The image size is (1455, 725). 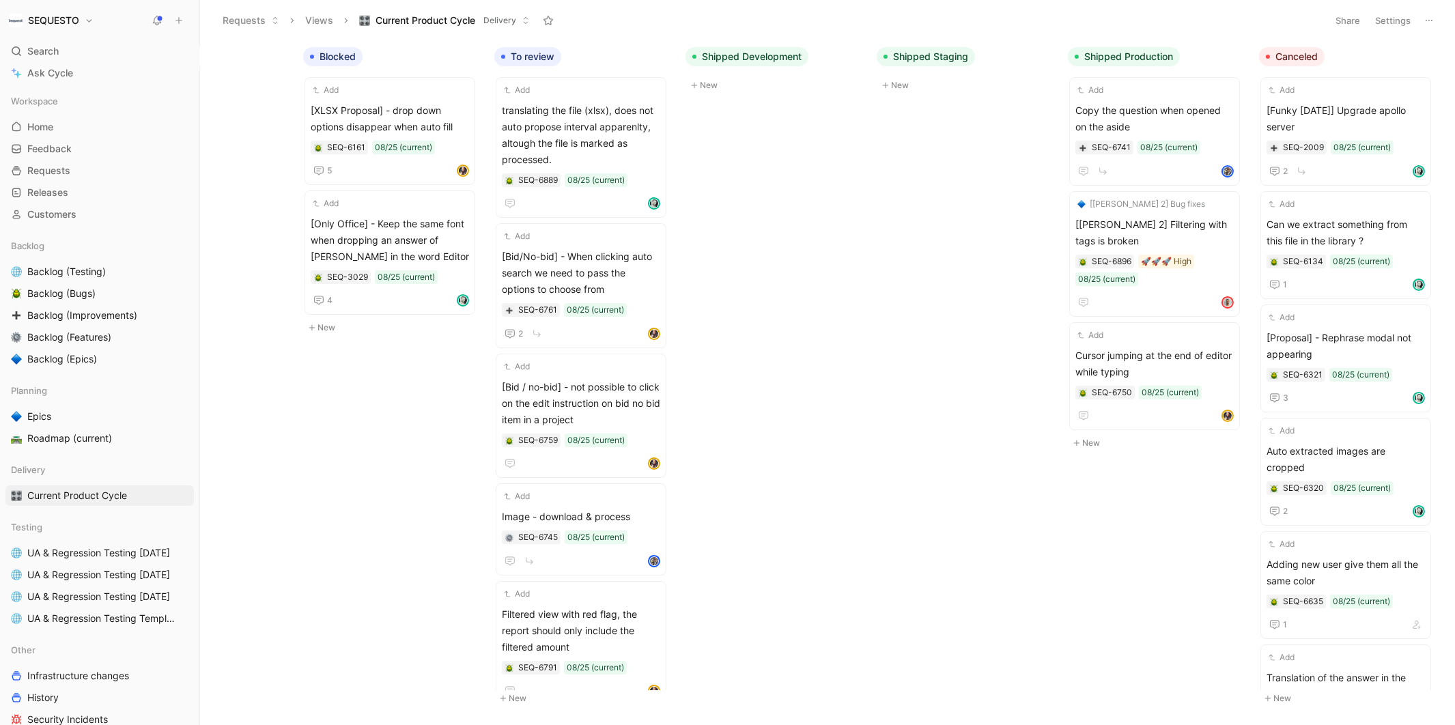 I want to click on button: Blocked, so click(x=332, y=57).